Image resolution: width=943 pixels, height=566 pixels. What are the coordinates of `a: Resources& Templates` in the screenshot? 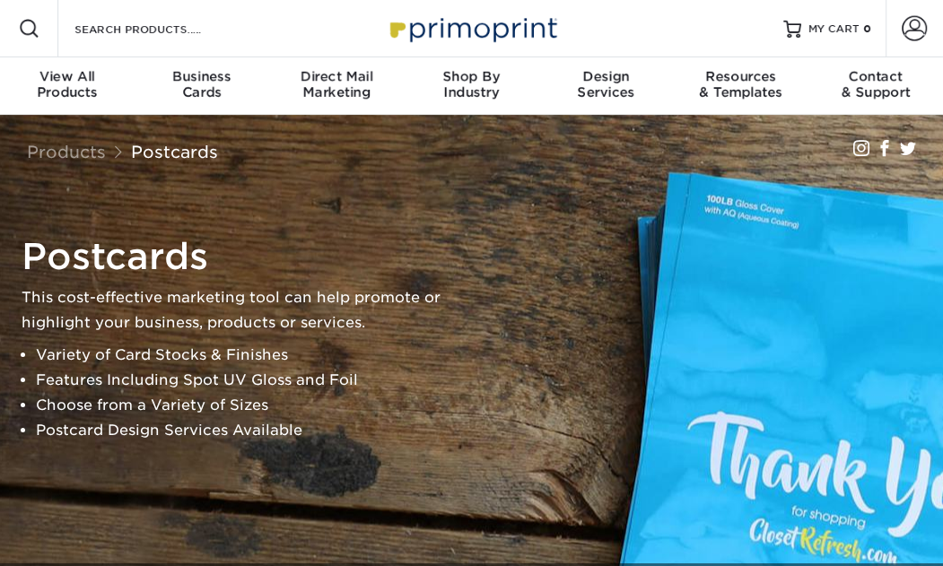 It's located at (741, 86).